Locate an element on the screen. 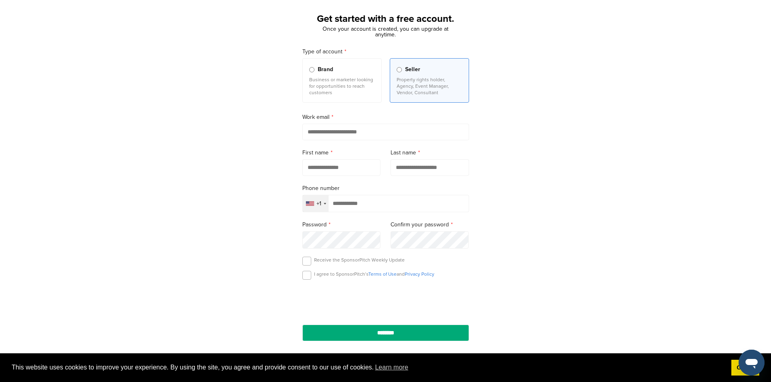  label: Confirm your password is located at coordinates (430, 225).